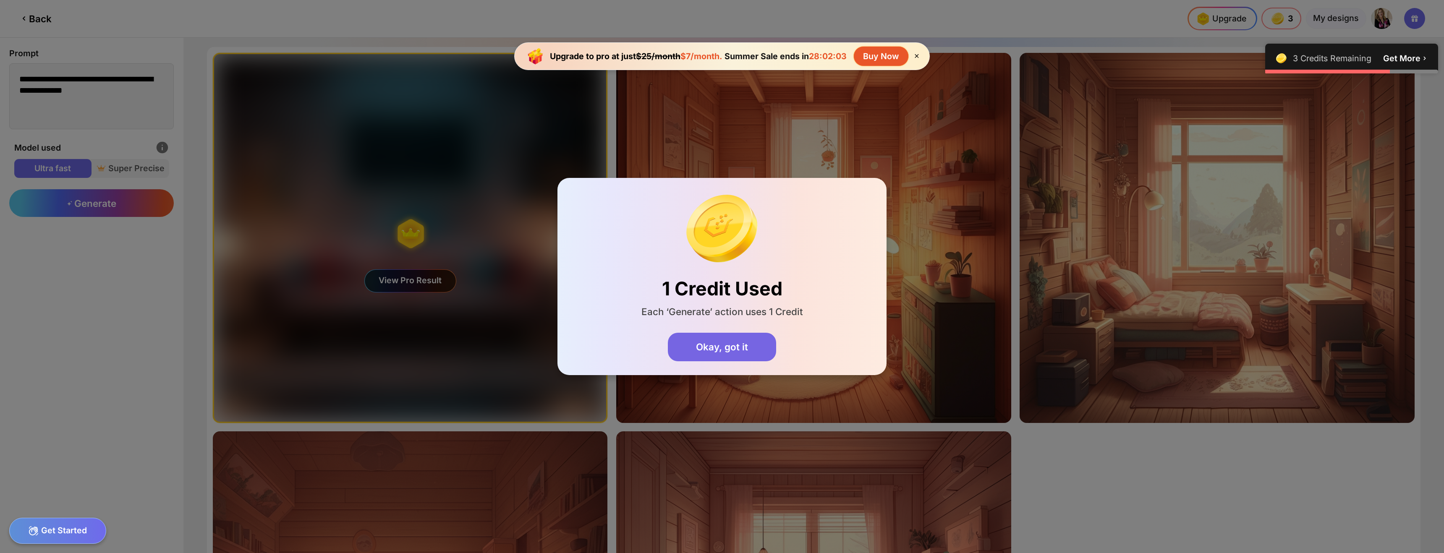  Describe the element at coordinates (722, 289) in the screenshot. I see `div: 1 Credit Used` at that location.